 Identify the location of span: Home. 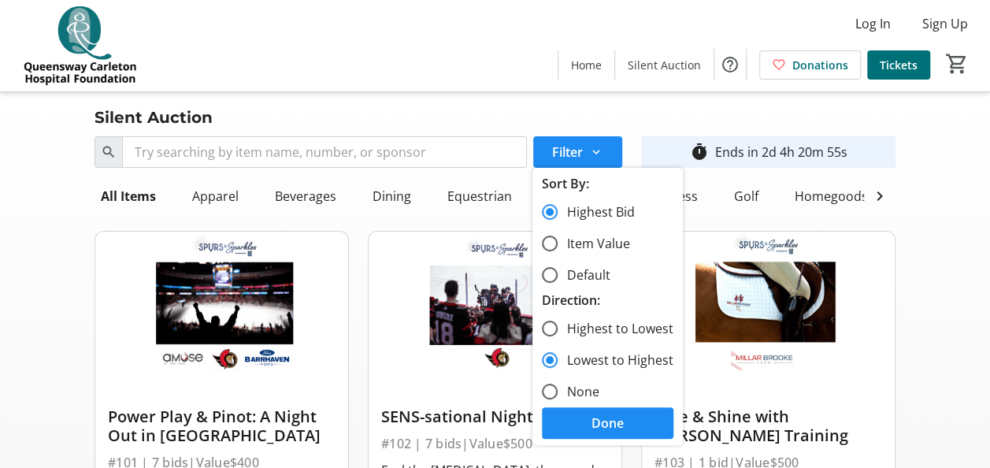
(586, 65).